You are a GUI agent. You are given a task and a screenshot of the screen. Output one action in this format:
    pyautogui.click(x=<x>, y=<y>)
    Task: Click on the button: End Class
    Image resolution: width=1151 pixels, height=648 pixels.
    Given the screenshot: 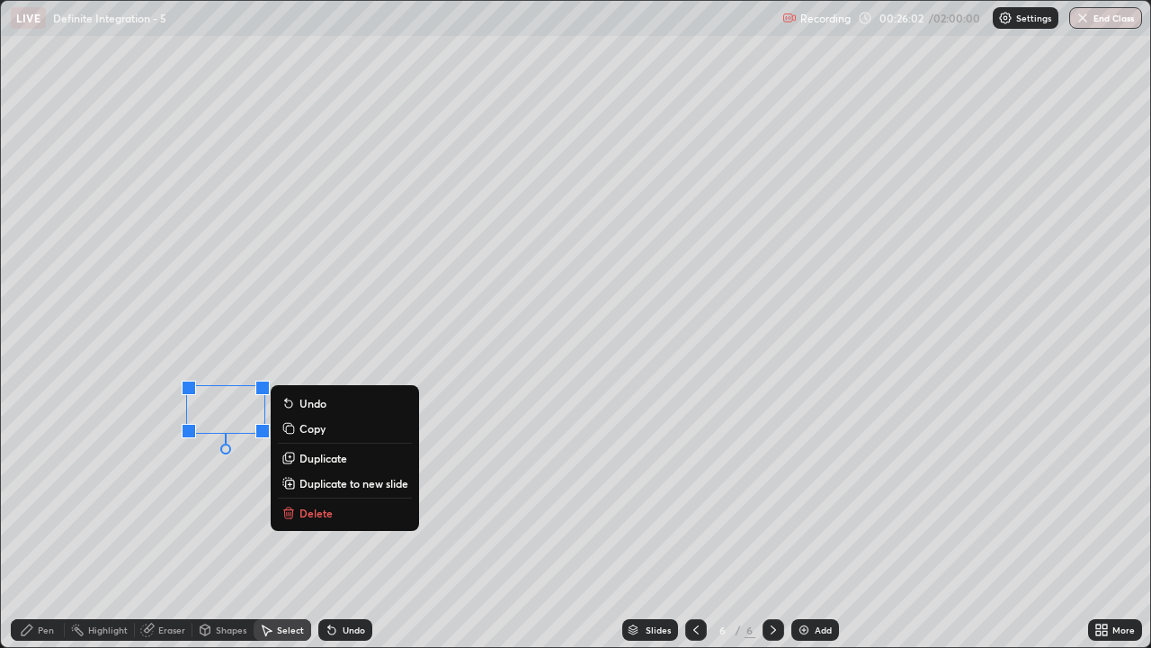 What is the action you would take?
    pyautogui.click(x=1106, y=18)
    